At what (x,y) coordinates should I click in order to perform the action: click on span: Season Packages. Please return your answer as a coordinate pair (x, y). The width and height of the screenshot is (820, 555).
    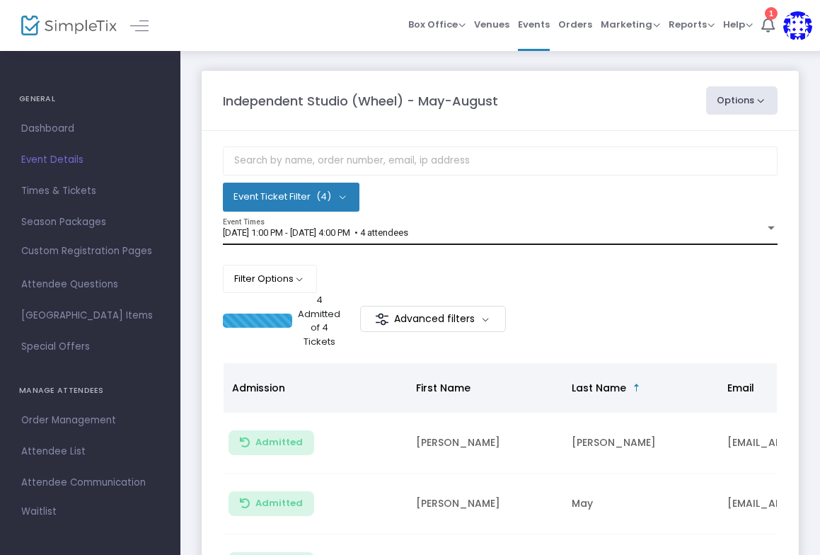
    Looking at the image, I should click on (90, 222).